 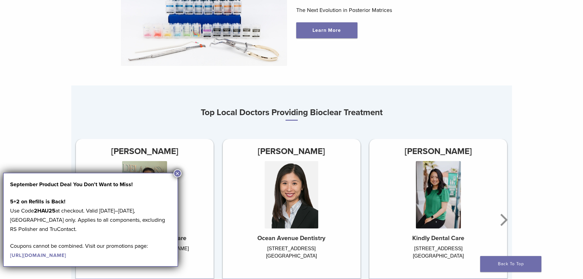 I want to click on img: Dr. Sandy Shih, so click(x=292, y=195).